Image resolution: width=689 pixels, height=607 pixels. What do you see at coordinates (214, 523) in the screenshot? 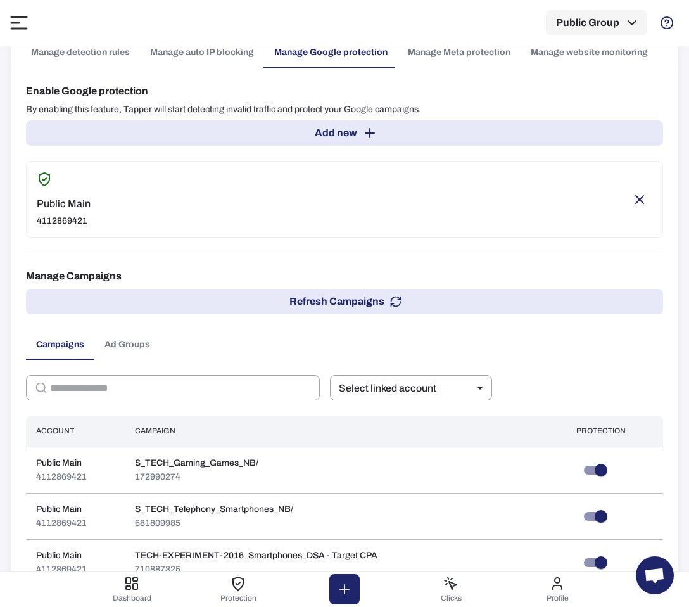
I see `p: 681809985` at bounding box center [214, 523].